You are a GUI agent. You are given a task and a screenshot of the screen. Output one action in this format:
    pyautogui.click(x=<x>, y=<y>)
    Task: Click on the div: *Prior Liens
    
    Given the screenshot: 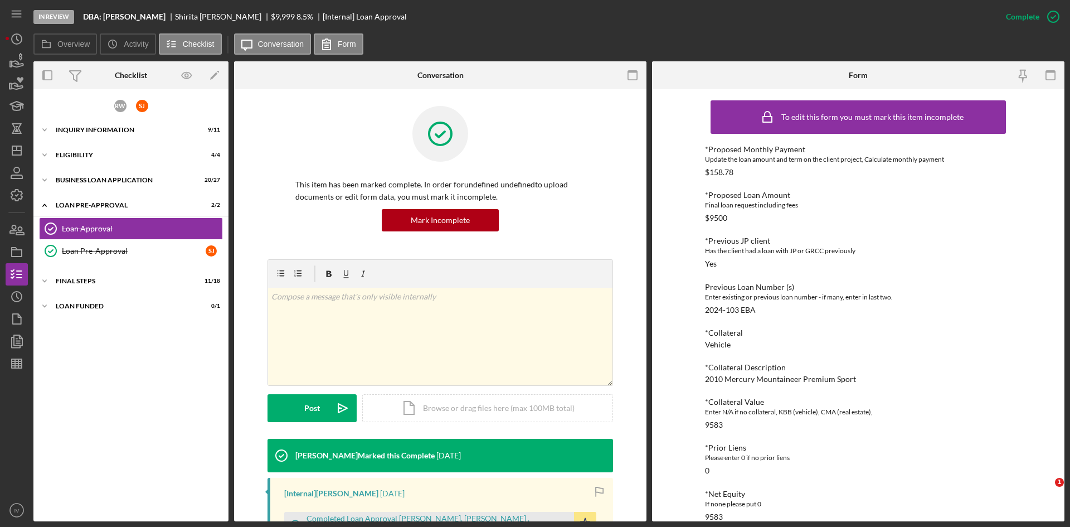 What is the action you would take?
    pyautogui.click(x=859, y=448)
    